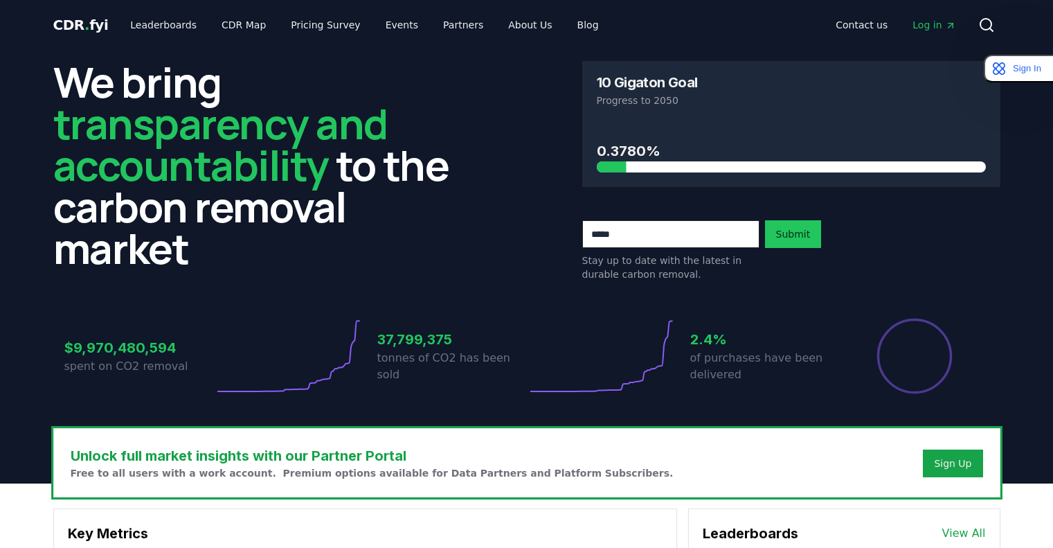 The image size is (1053, 548). I want to click on h3: 37,799,375, so click(452, 339).